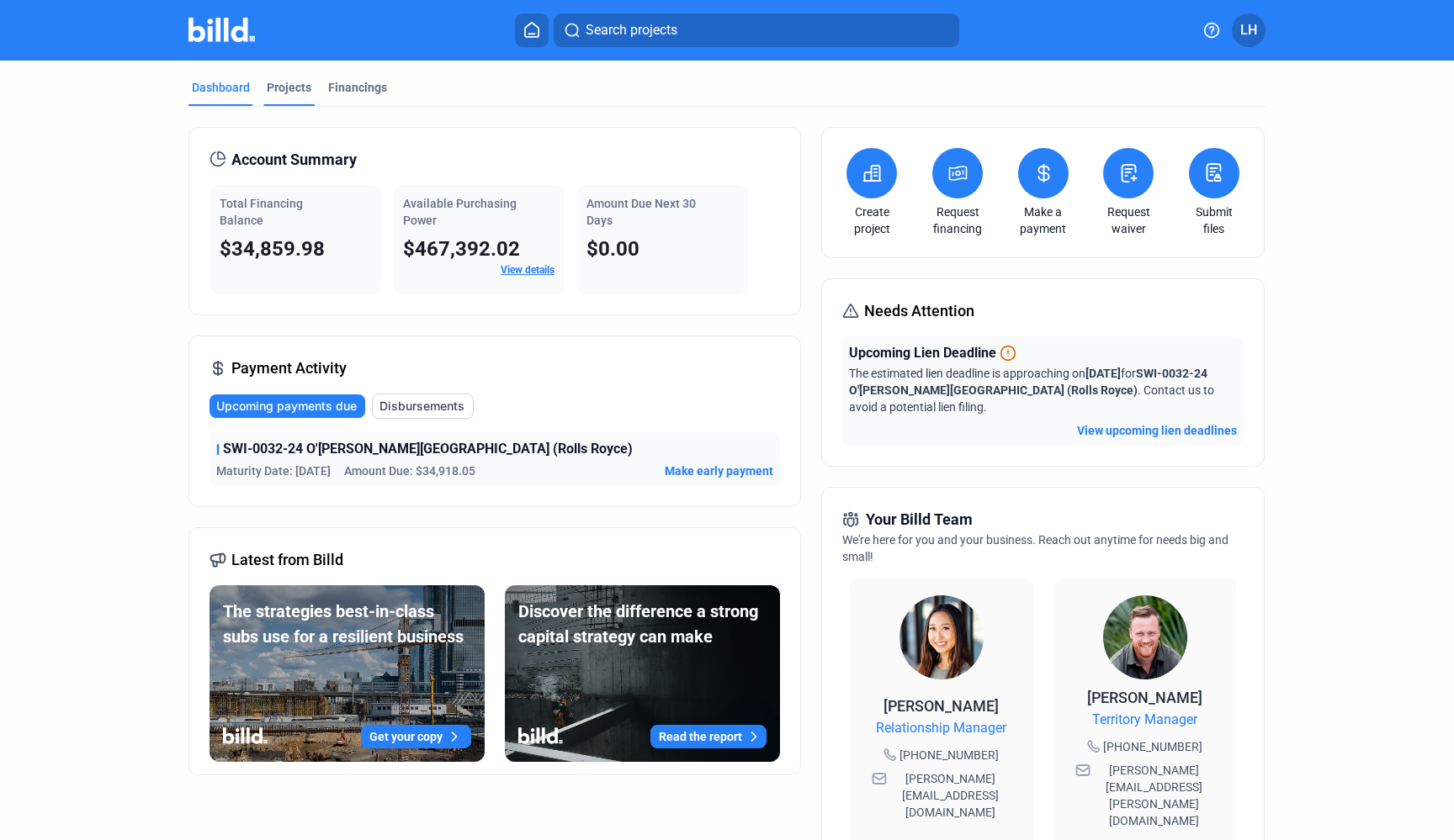 This screenshot has height=840, width=1454. What do you see at coordinates (919, 520) in the screenshot?
I see `span: Your Billd Team` at bounding box center [919, 520].